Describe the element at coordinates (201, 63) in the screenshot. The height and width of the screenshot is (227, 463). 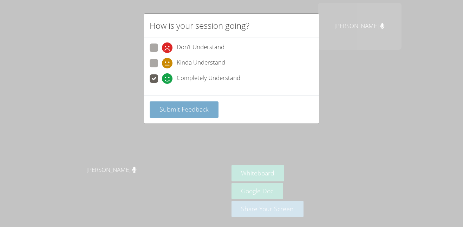
I see `span: Kinda Understand` at that location.